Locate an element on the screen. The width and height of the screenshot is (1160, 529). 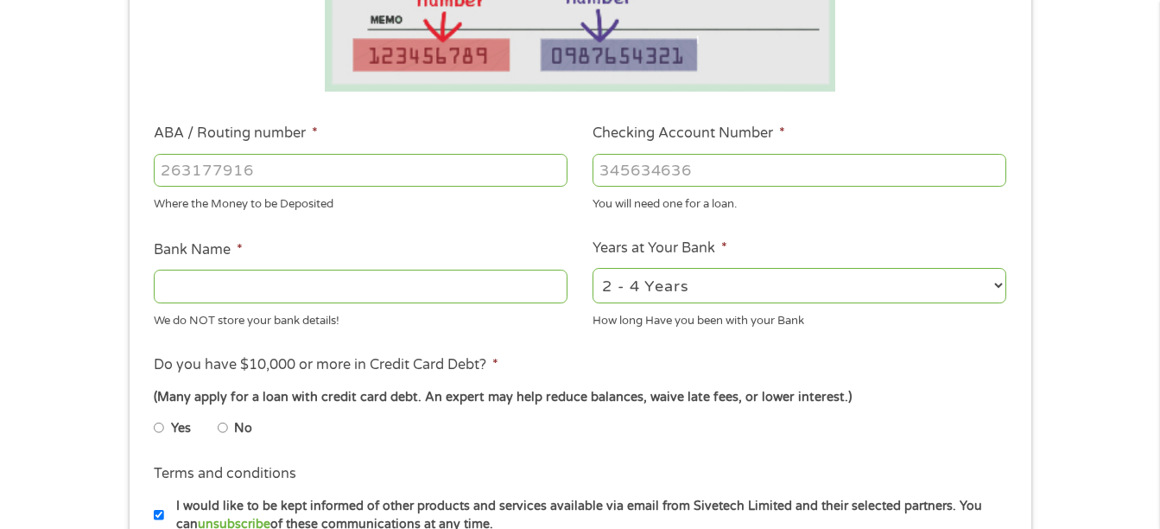
label: No is located at coordinates (243, 429).